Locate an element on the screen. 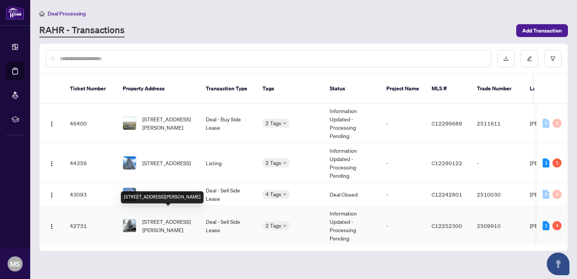  td: 42731 is located at coordinates (90, 226).